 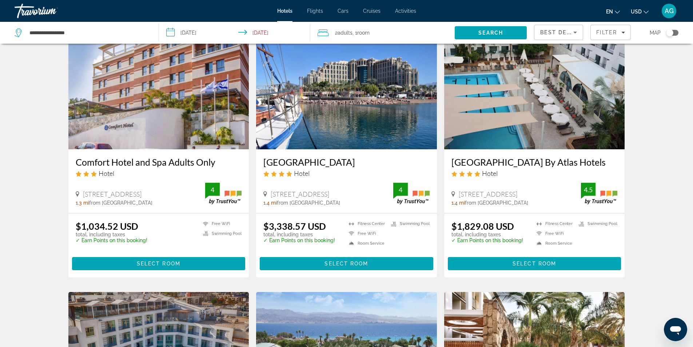 What do you see at coordinates (107, 226) in the screenshot?
I see `ins: $1,034.52 USD` at bounding box center [107, 226].